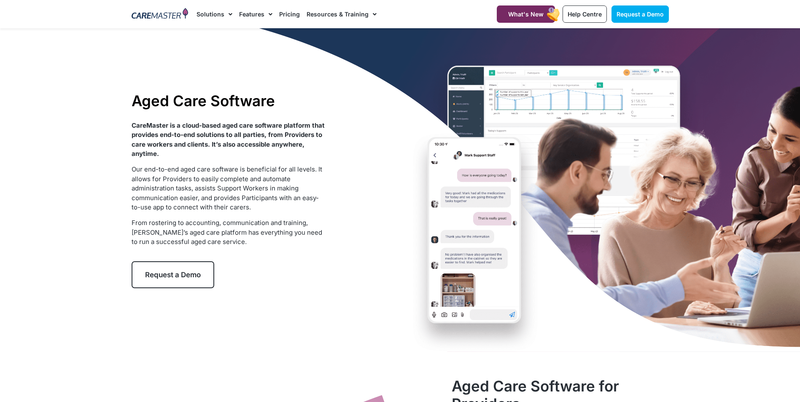 This screenshot has height=402, width=800. Describe the element at coordinates (585, 14) in the screenshot. I see `a: Help Centre` at that location.